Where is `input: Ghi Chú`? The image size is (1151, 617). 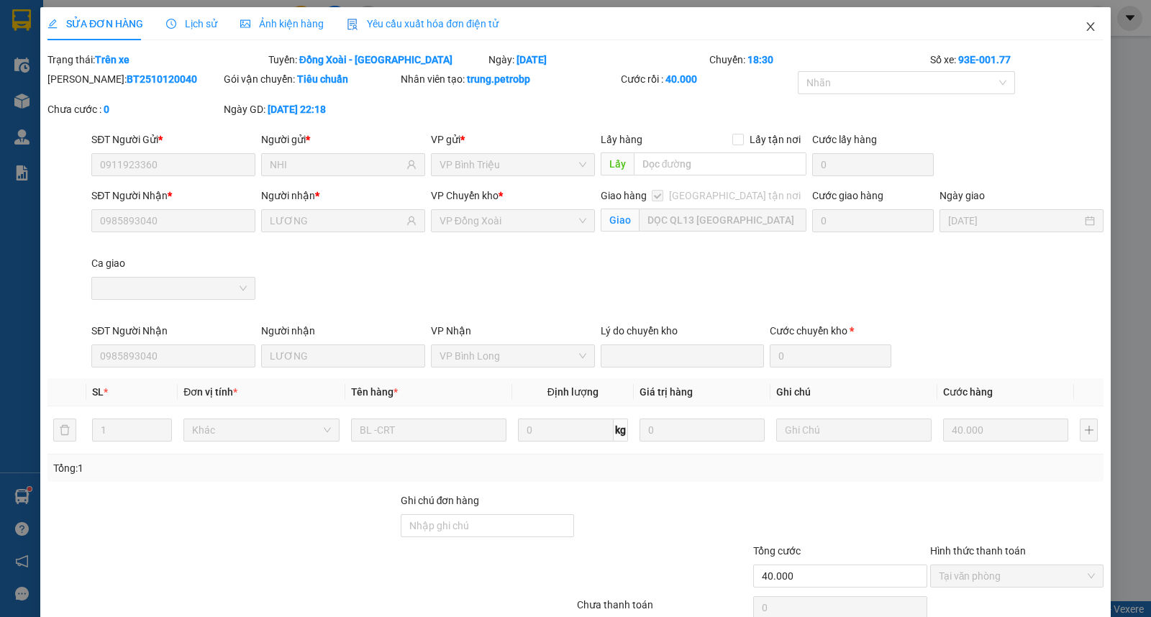
input: Ghi Chú is located at coordinates (854, 430).